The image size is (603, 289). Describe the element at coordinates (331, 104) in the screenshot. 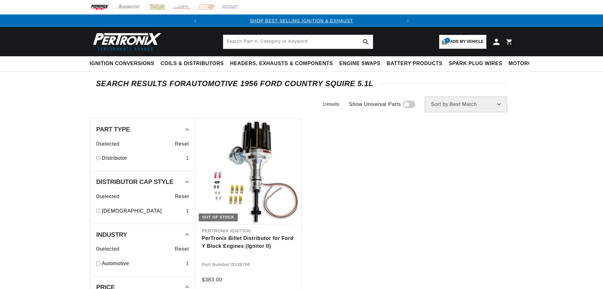

I see `span: 1 results` at that location.